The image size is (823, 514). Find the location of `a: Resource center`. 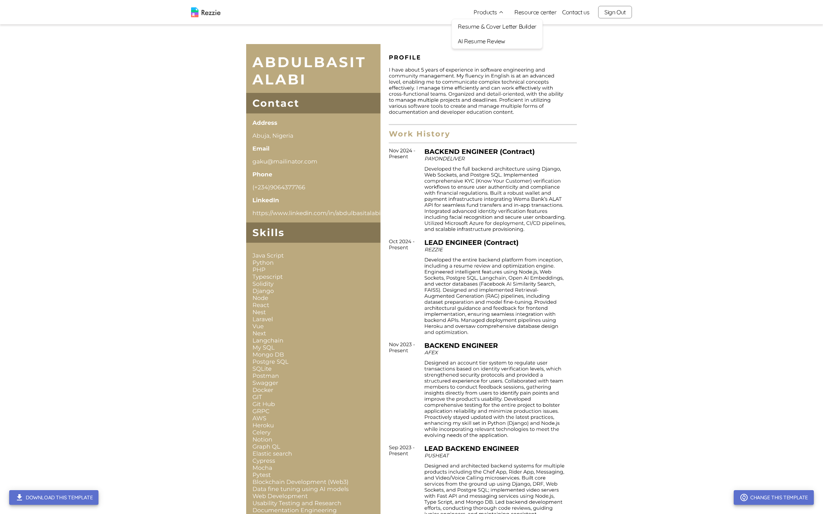

a: Resource center is located at coordinates (535, 12).